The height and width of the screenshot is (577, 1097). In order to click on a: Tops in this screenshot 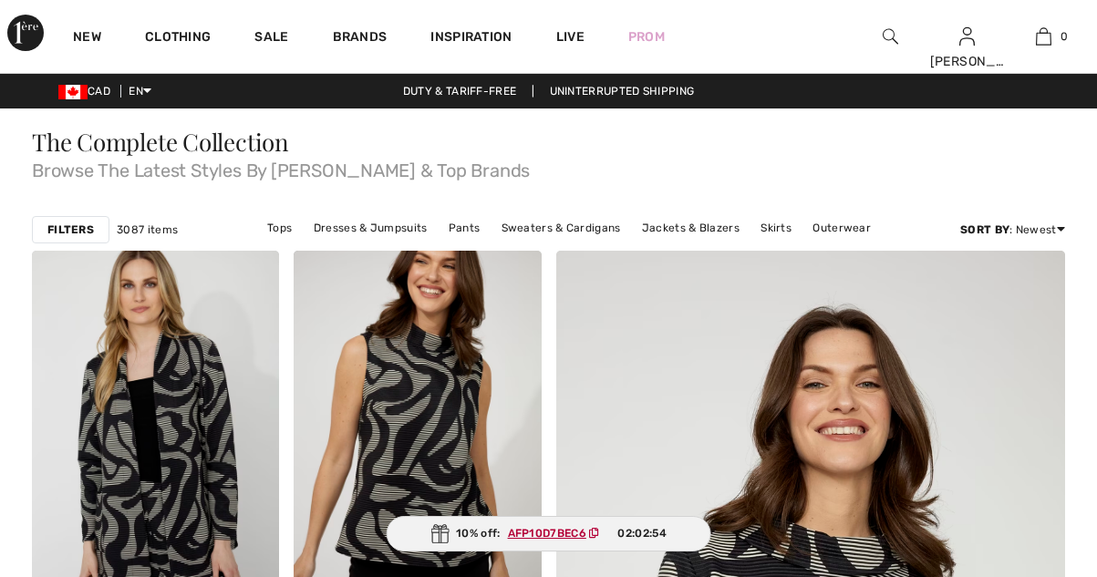, I will do `click(279, 228)`.